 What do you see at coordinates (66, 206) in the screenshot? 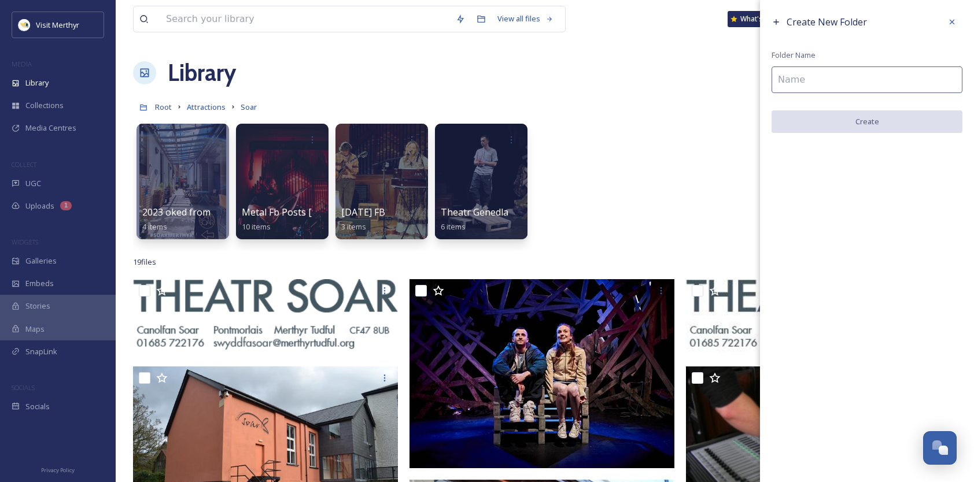
I see `div: 1` at bounding box center [66, 206].